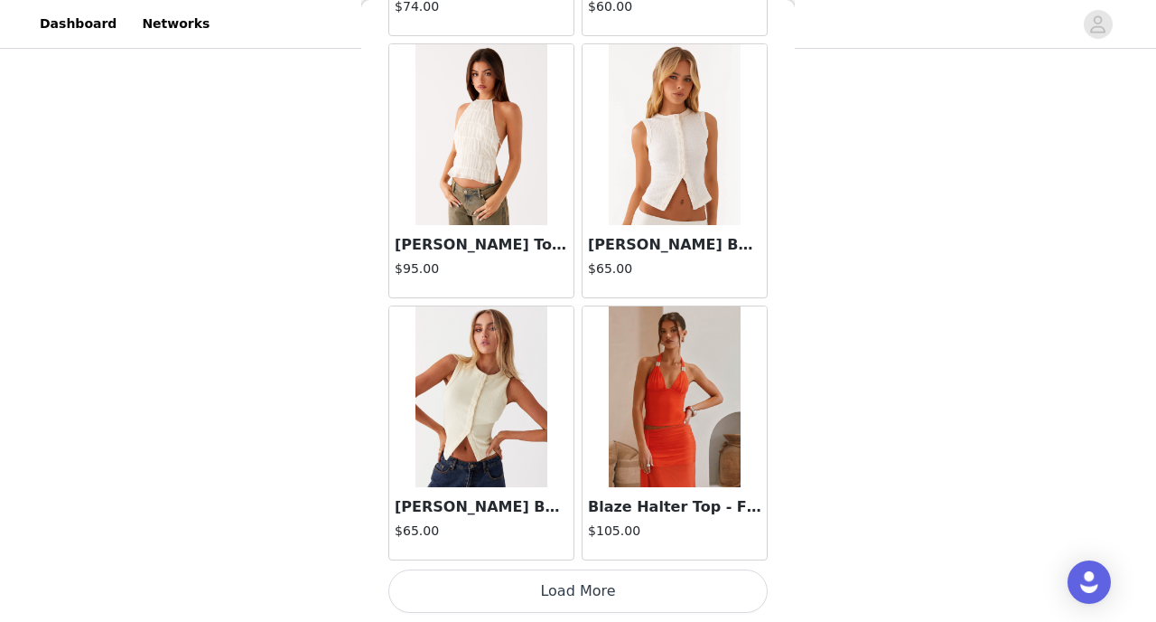 The image size is (1156, 622). I want to click on h4: $95.00, so click(482, 268).